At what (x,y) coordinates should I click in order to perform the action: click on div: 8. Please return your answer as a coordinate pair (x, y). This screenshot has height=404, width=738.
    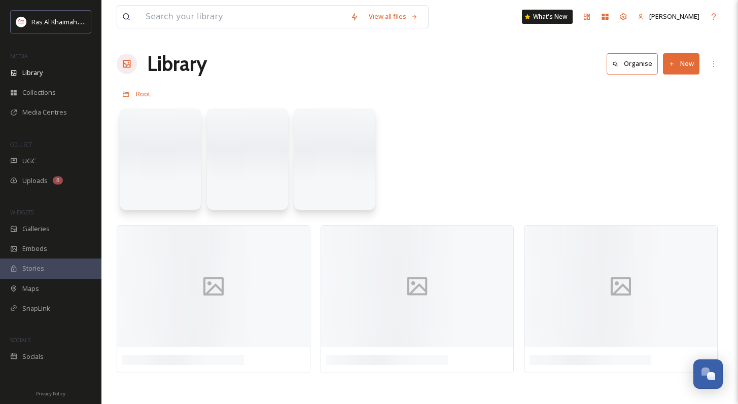
    Looking at the image, I should click on (58, 180).